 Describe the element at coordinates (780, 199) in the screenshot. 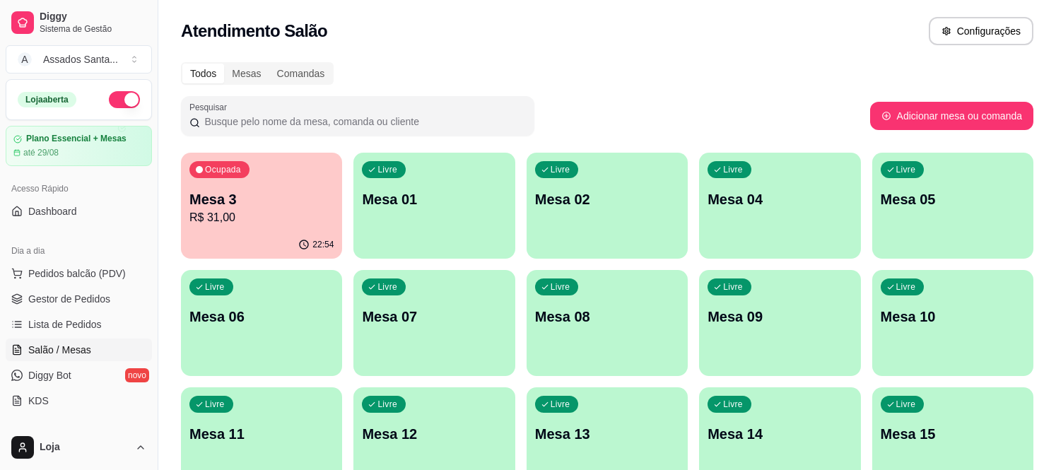

I see `p: Mesa 04` at that location.